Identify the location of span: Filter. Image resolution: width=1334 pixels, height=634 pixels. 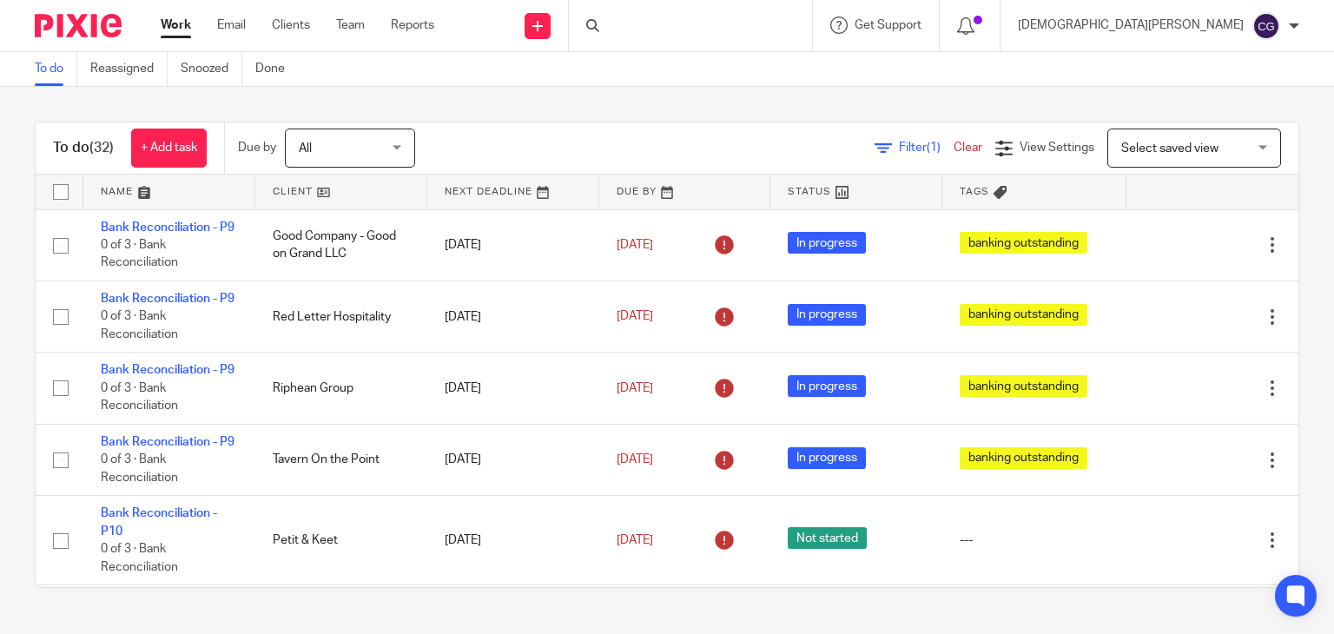
(926, 148).